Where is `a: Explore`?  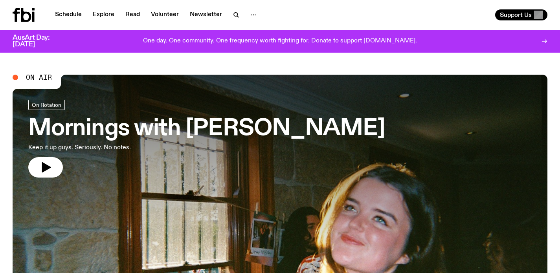
a: Explore is located at coordinates (103, 15).